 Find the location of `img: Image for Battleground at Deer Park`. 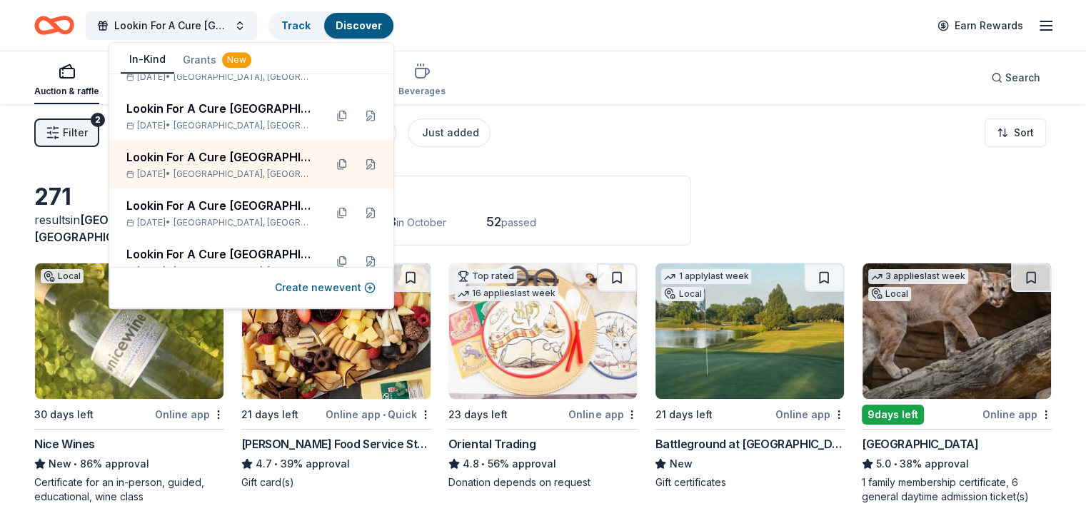

img: Image for Battleground at Deer Park is located at coordinates (750, 331).